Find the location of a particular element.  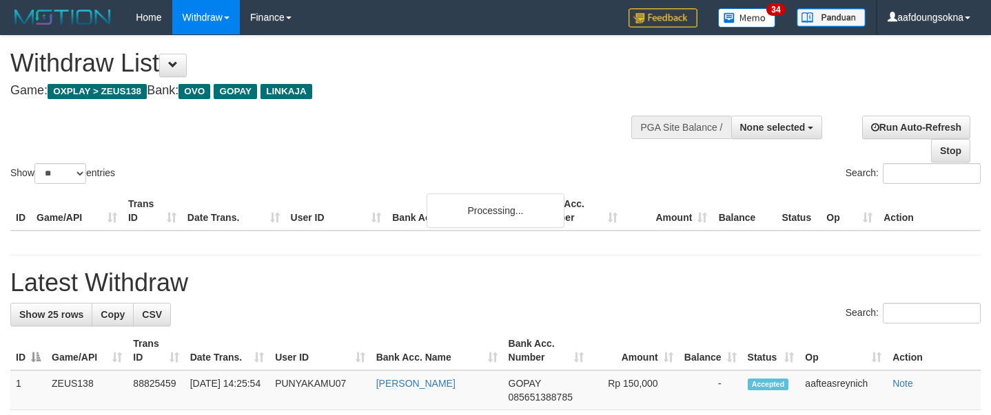

td: ZEUS138 is located at coordinates (87, 391).